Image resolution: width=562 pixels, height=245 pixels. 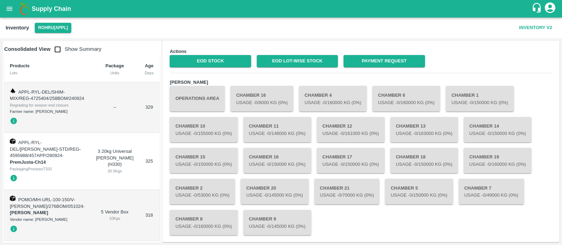 I want to click on a: Payment Request, so click(x=384, y=61).